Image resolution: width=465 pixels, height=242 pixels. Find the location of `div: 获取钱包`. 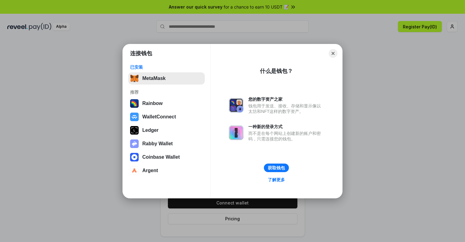

div: 获取钱包 is located at coordinates (276, 168).